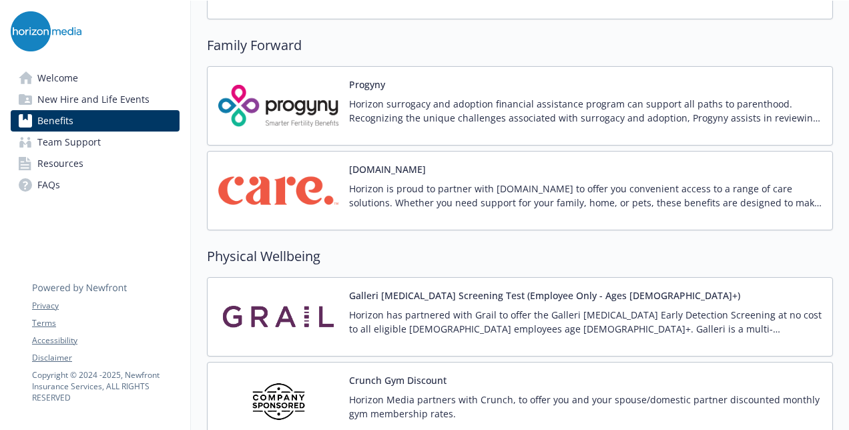 This screenshot has width=849, height=430. I want to click on span: FAQs, so click(49, 185).